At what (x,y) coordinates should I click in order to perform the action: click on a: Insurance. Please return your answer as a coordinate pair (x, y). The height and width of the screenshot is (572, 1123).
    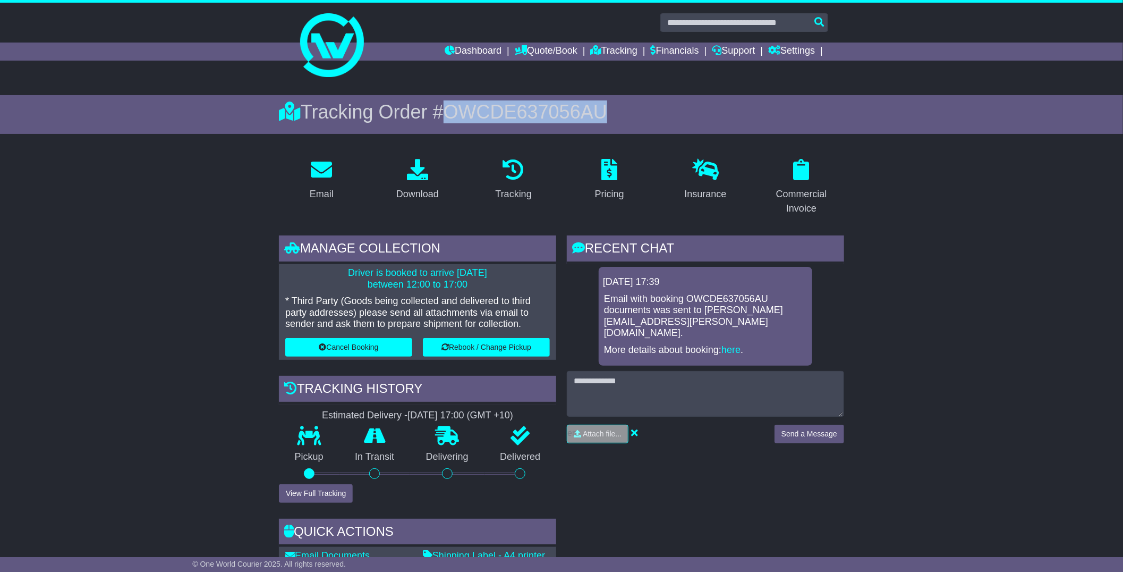
    Looking at the image, I should click on (705, 180).